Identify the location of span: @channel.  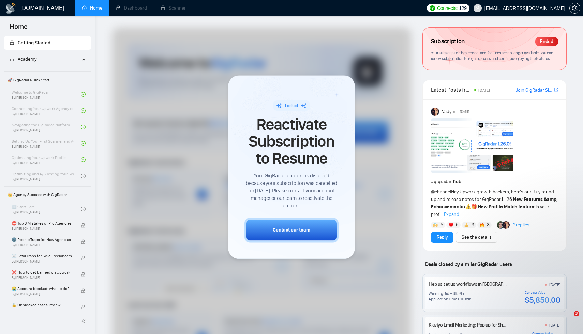
(440, 192).